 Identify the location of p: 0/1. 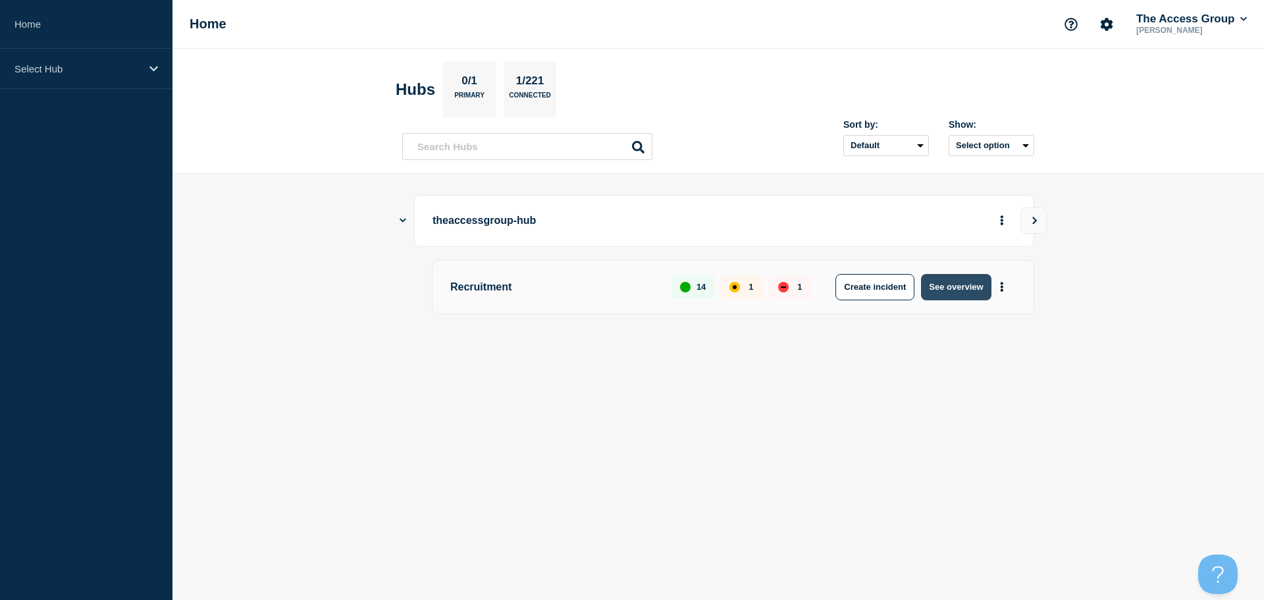
(469, 83).